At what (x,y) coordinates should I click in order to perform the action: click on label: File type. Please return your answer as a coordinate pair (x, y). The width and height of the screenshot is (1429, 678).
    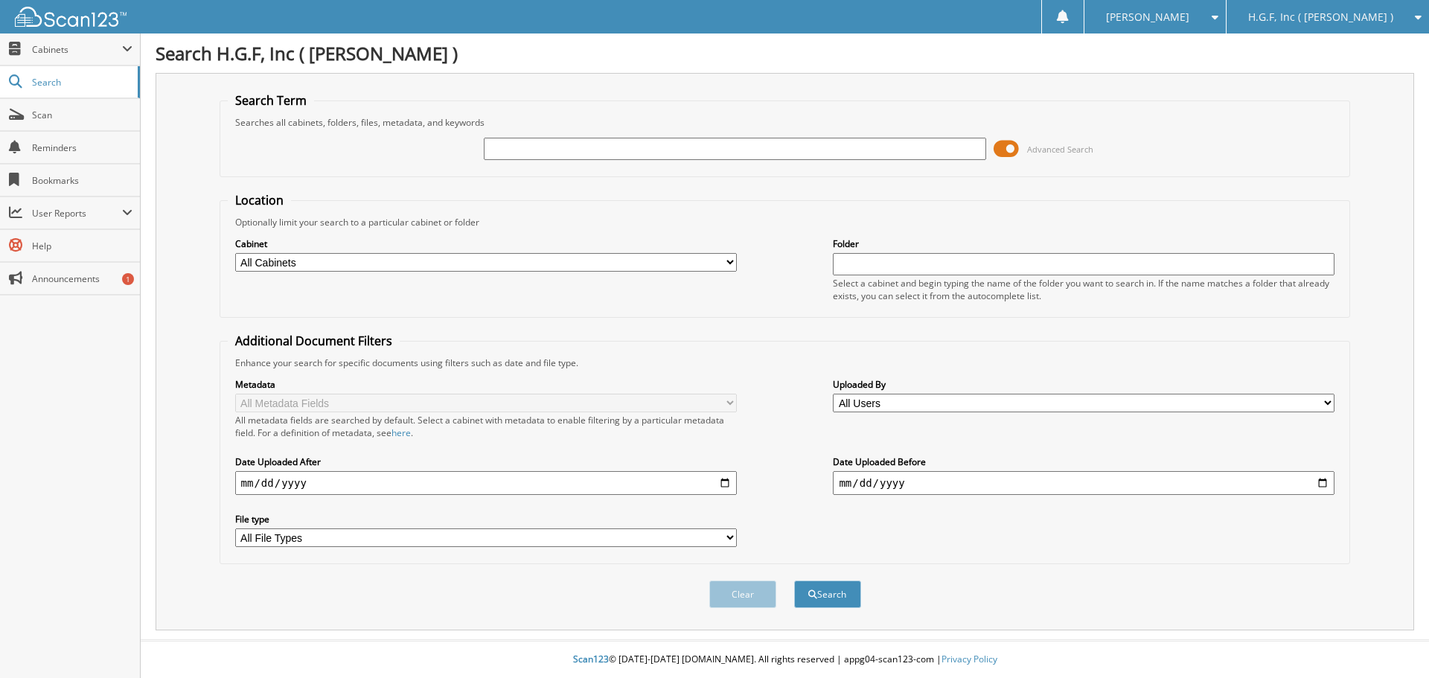
    Looking at the image, I should click on (486, 519).